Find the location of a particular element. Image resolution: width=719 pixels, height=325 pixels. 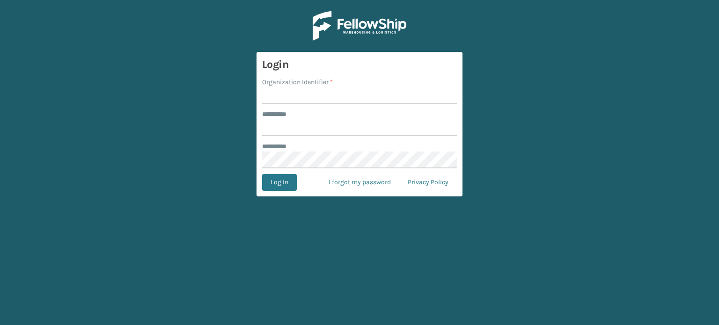

a: I forgot my password is located at coordinates (359, 183).